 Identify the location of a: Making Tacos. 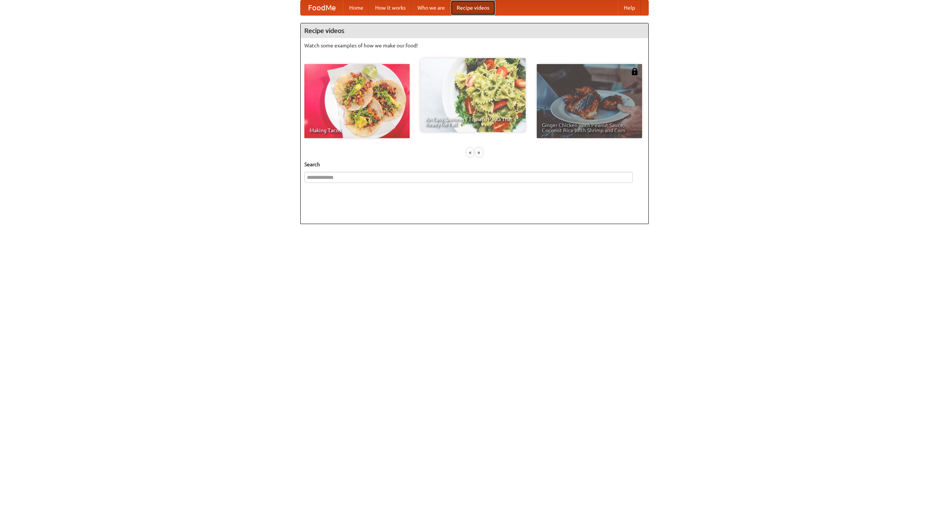
(357, 101).